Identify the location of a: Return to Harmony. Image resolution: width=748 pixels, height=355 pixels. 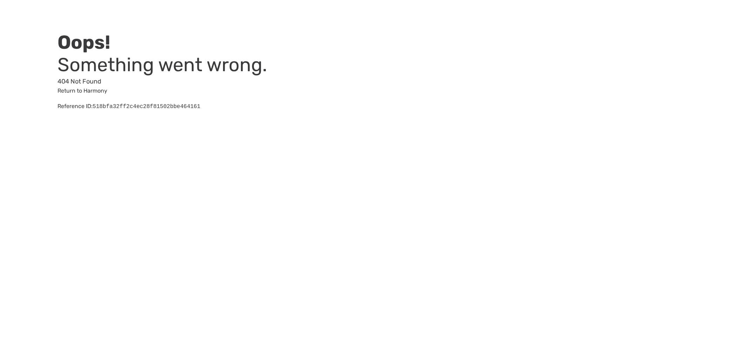
(82, 90).